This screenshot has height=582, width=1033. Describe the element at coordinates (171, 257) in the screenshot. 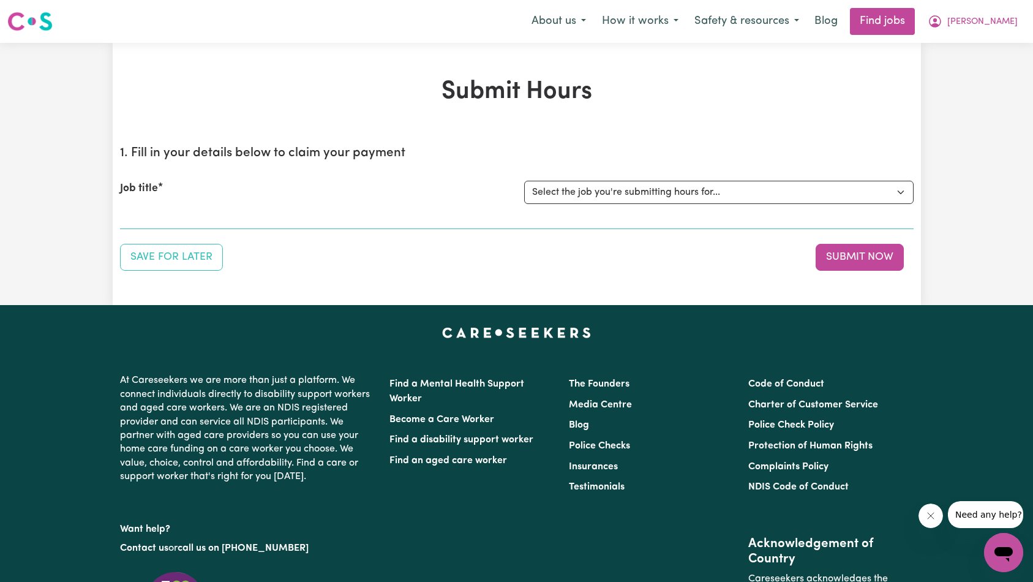

I see `button: Save your job report` at that location.